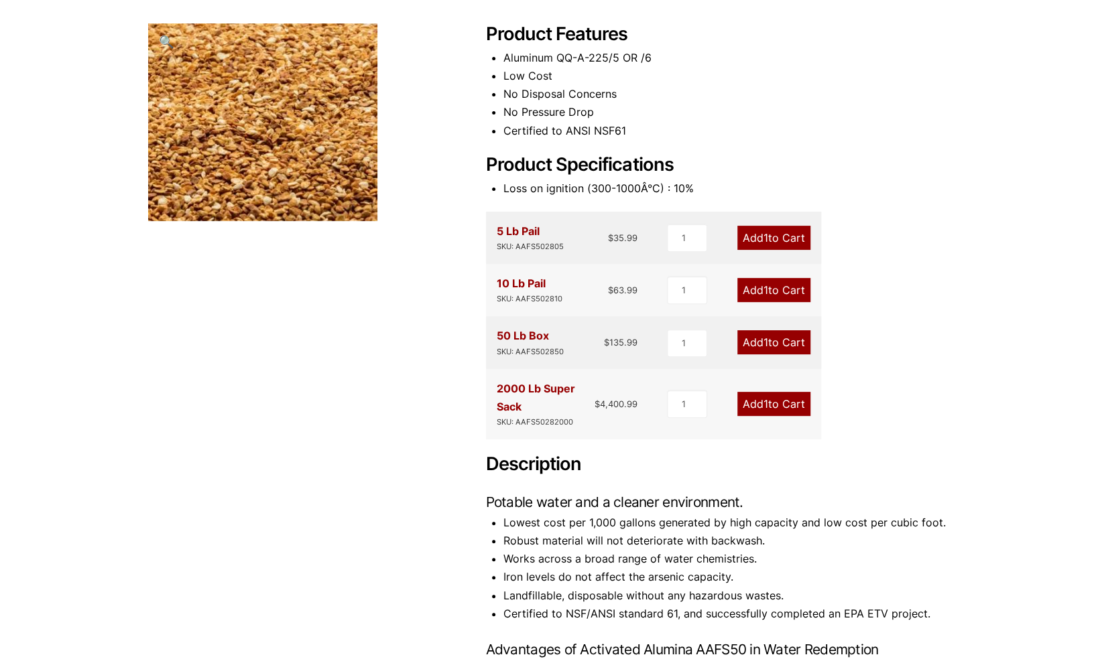  Describe the element at coordinates (728, 94) in the screenshot. I see `li: No Disposal Concerns` at that location.